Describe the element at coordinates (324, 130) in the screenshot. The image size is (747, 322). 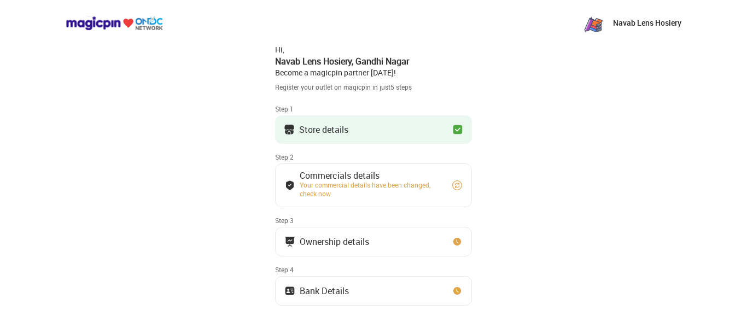
I see `div: Store details` at that location.